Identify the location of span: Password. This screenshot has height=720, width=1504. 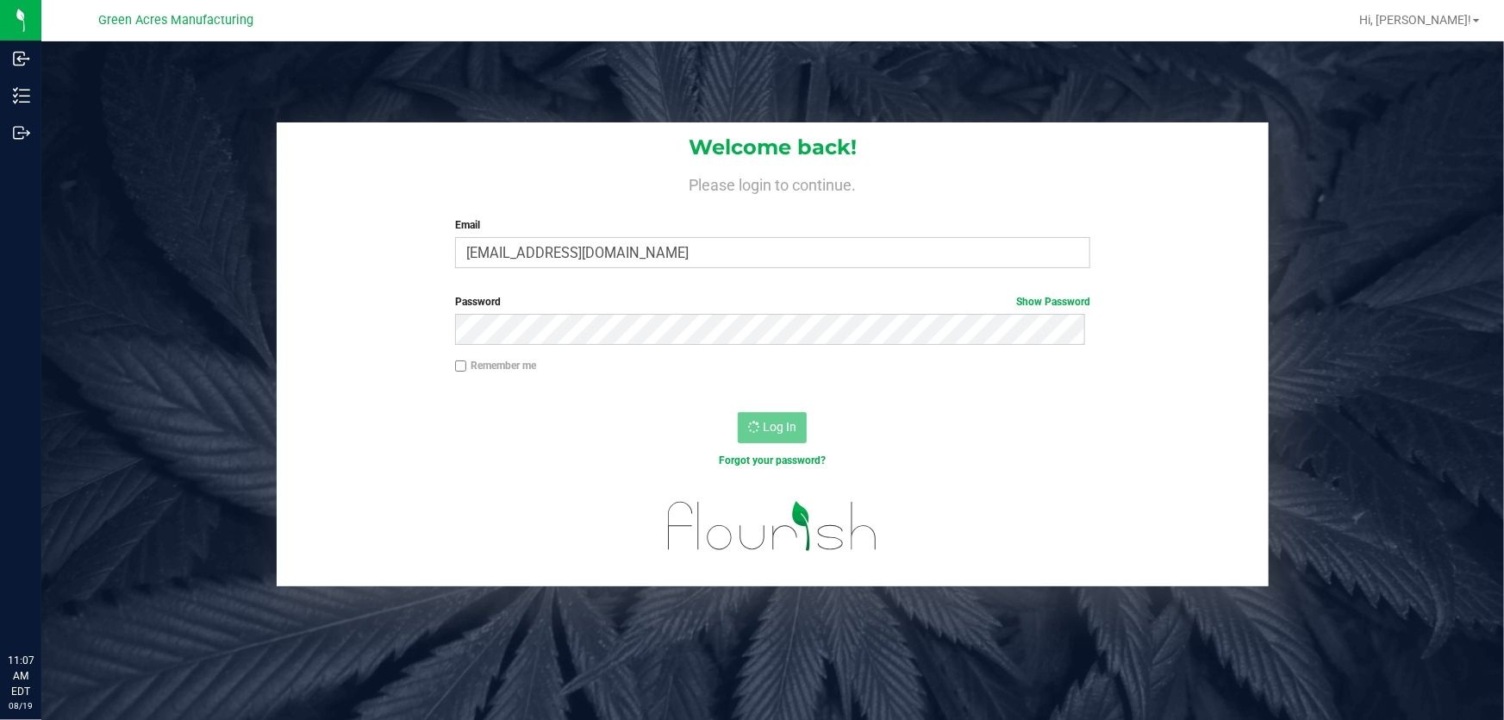
(478, 302).